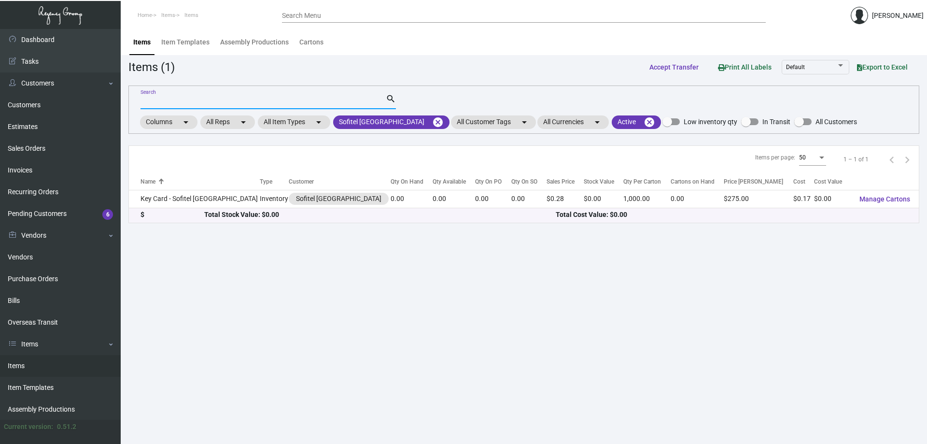  I want to click on span: Manage Cartons, so click(885, 199).